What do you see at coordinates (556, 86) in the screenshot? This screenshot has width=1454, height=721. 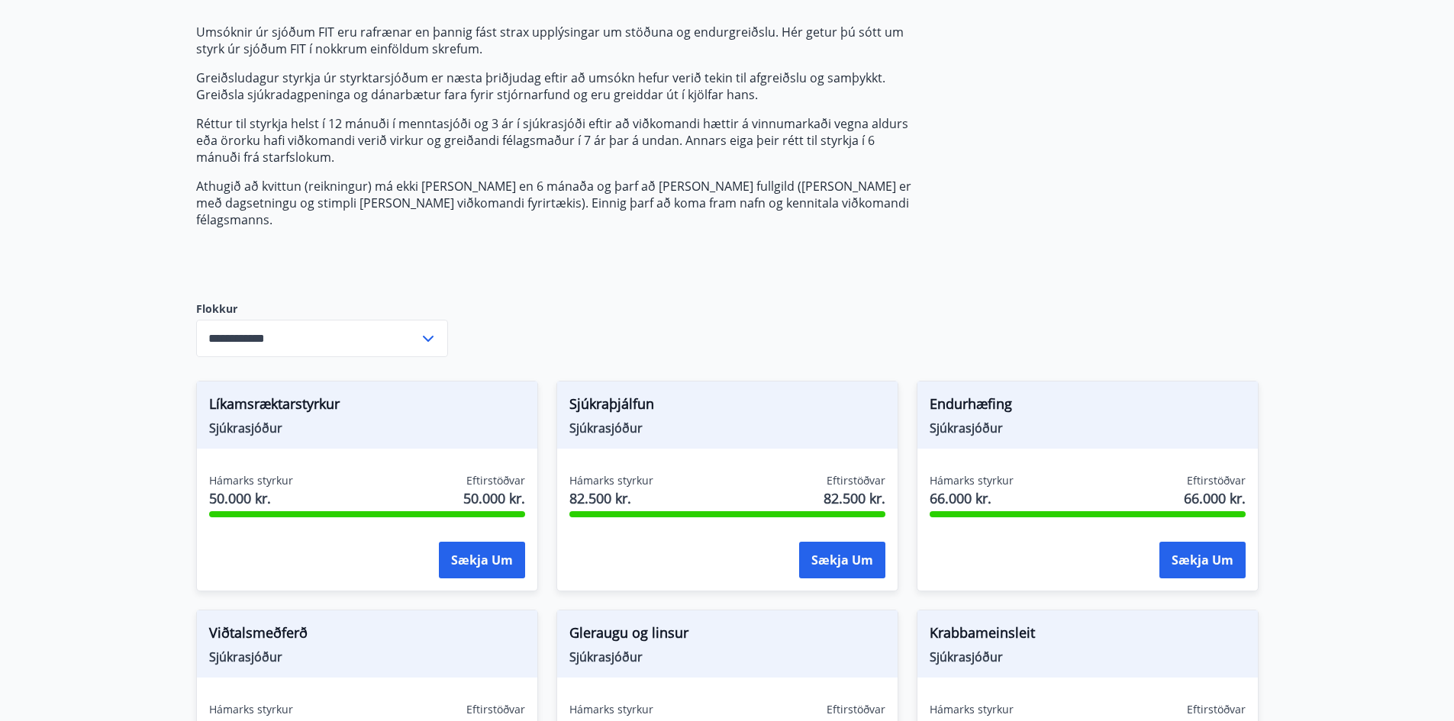 I see `p: Greiðsludagur styrkja úr styrktarsjóðum er næsta þriðjudag eftir að umsókn hefur verið tekin til ...` at bounding box center [556, 86].